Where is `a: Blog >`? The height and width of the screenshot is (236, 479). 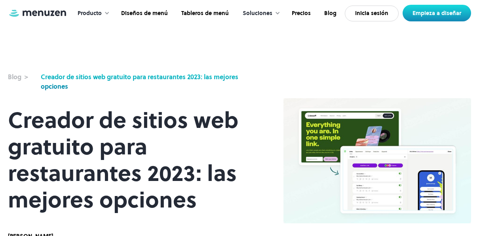 a: Blog > is located at coordinates (22, 81).